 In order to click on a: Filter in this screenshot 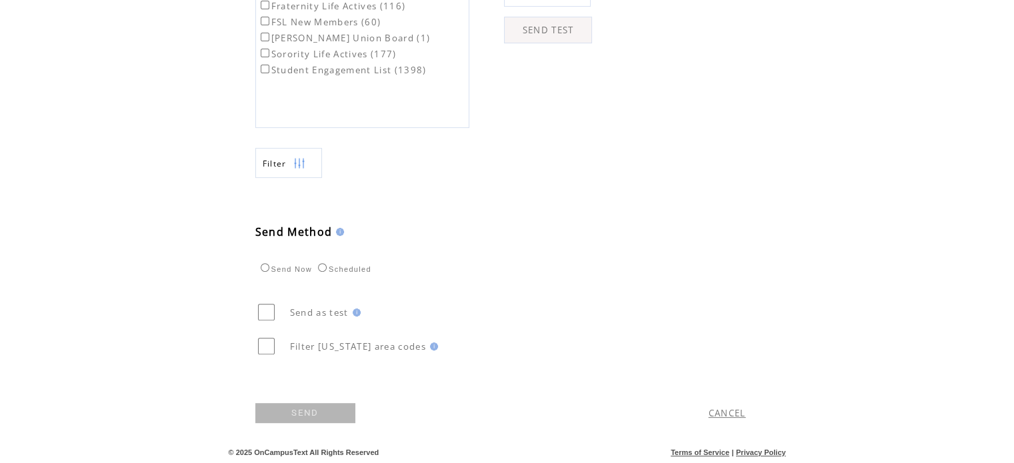, I will do `click(289, 163)`.